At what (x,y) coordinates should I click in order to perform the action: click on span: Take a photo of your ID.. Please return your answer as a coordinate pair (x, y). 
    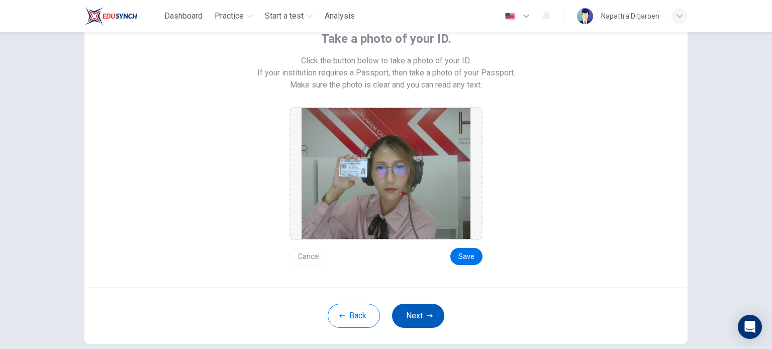
    Looking at the image, I should click on (386, 39).